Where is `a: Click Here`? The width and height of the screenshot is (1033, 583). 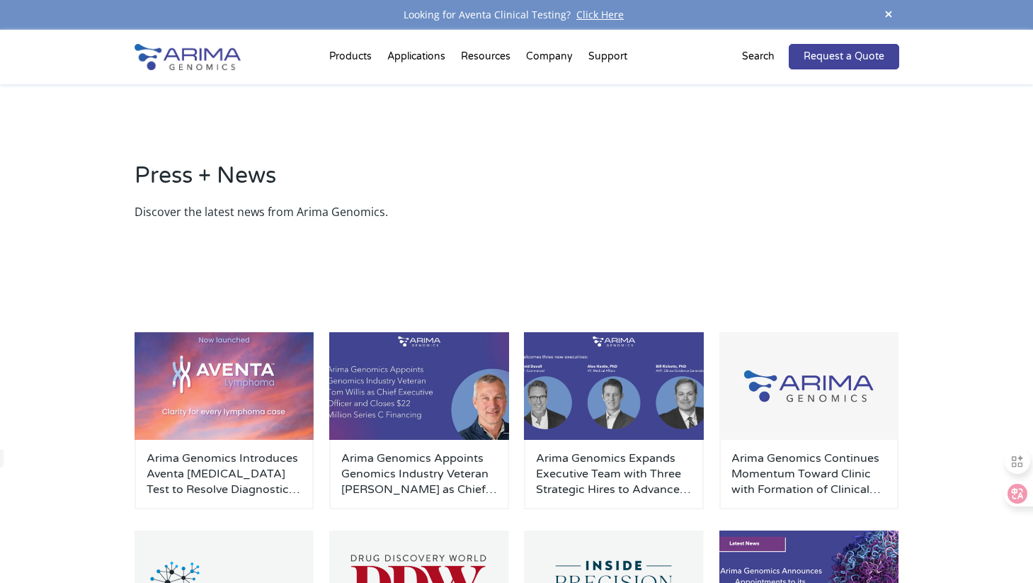 a: Click Here is located at coordinates (600, 14).